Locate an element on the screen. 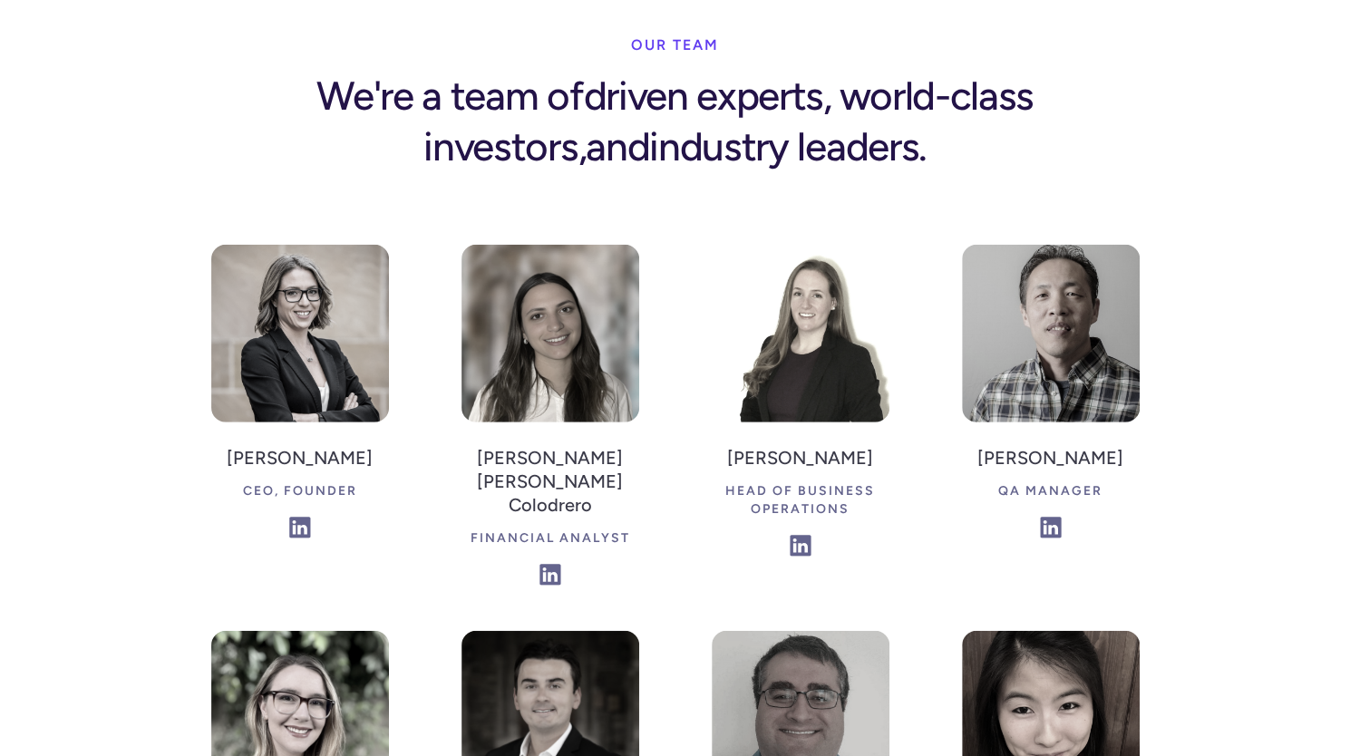 This screenshot has width=1350, height=756. div: QA Manager is located at coordinates (1050, 491).